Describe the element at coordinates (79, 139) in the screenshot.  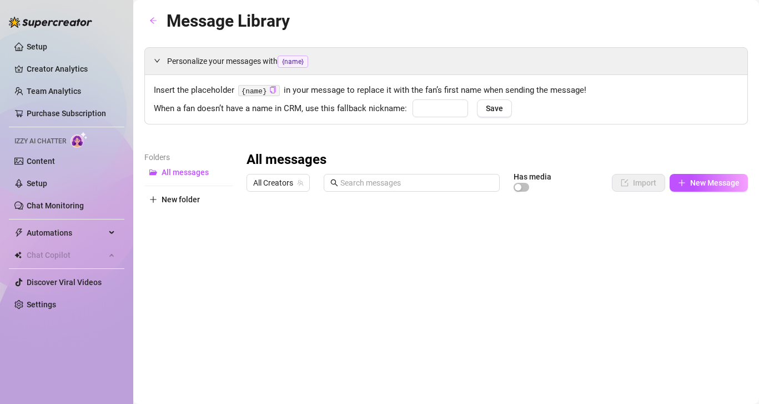
I see `img: AI Chatter` at that location.